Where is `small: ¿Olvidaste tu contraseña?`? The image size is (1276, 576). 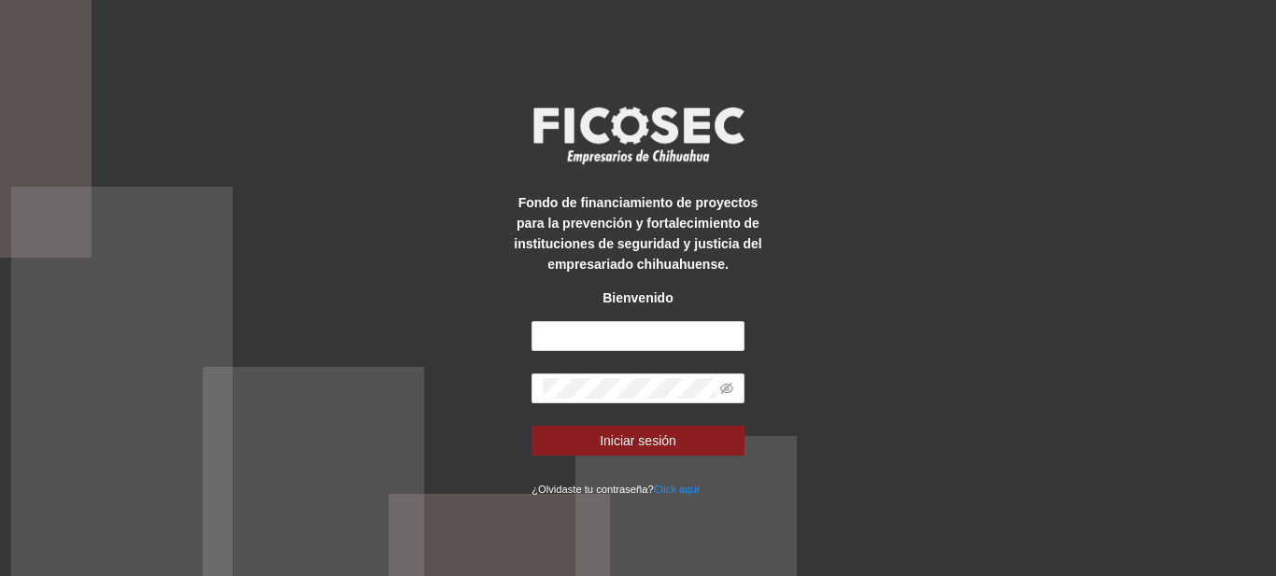
small: ¿Olvidaste tu contraseña? is located at coordinates (615, 489).